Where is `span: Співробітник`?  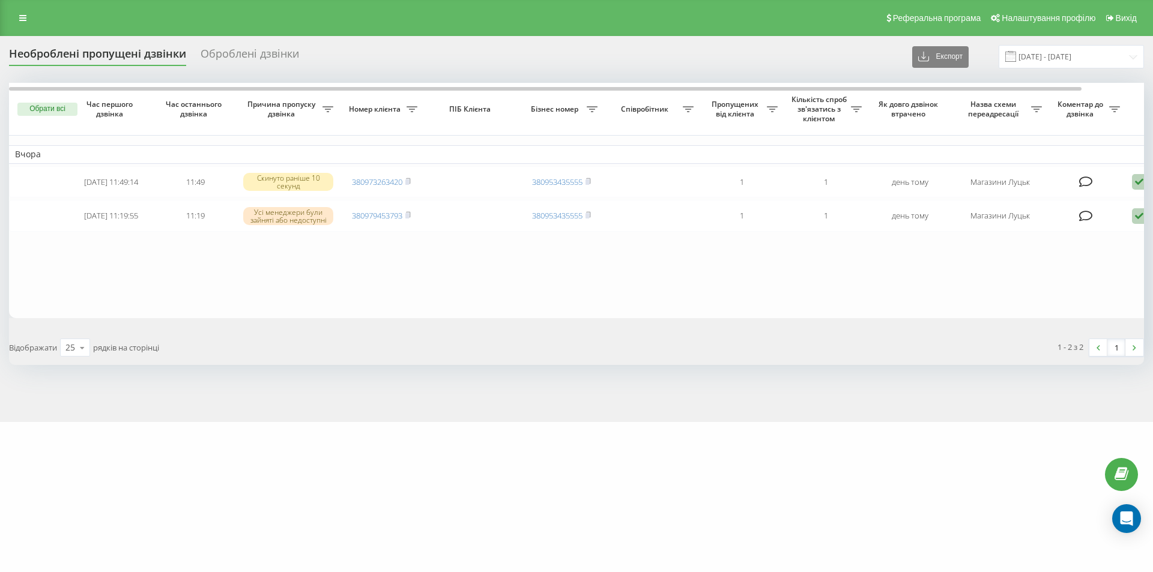 span: Співробітник is located at coordinates (646, 109).